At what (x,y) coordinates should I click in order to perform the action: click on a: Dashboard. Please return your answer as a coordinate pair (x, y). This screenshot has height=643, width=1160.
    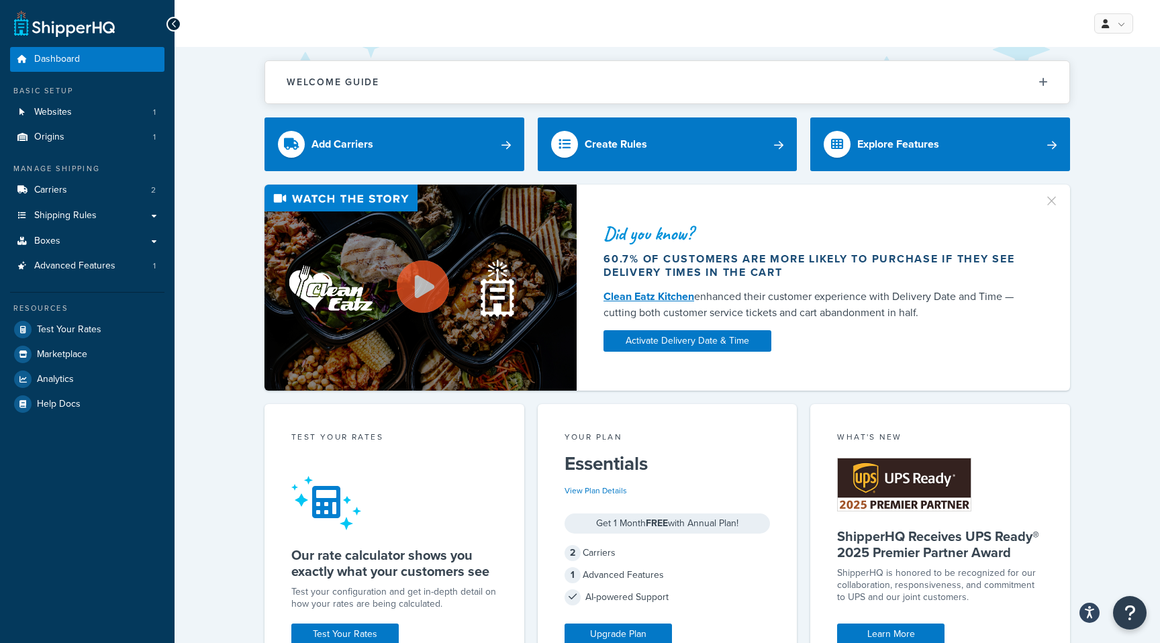
    Looking at the image, I should click on (87, 59).